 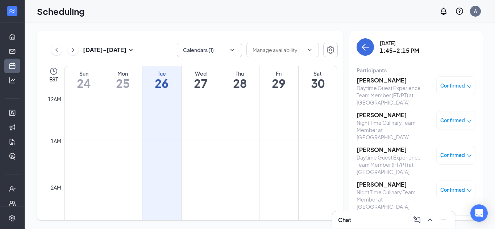 I want to click on div: Fri, so click(x=279, y=74).